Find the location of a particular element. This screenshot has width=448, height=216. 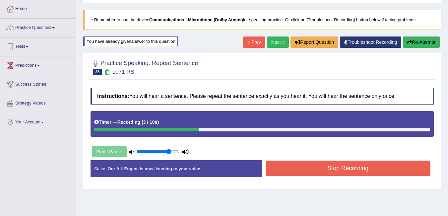

b: 3 / 10s is located at coordinates (150, 122).